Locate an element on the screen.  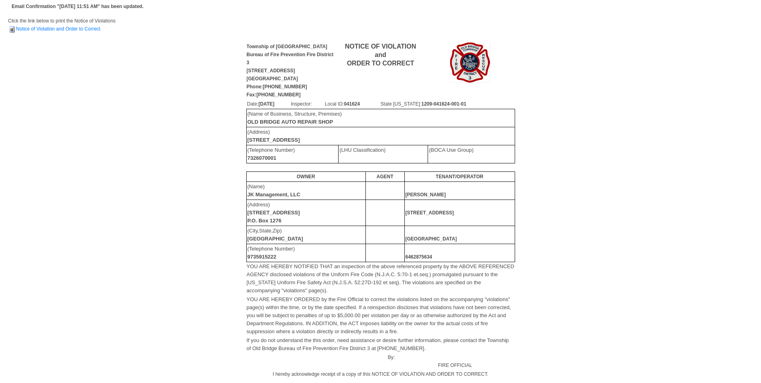
img: Image is located at coordinates (470, 63).